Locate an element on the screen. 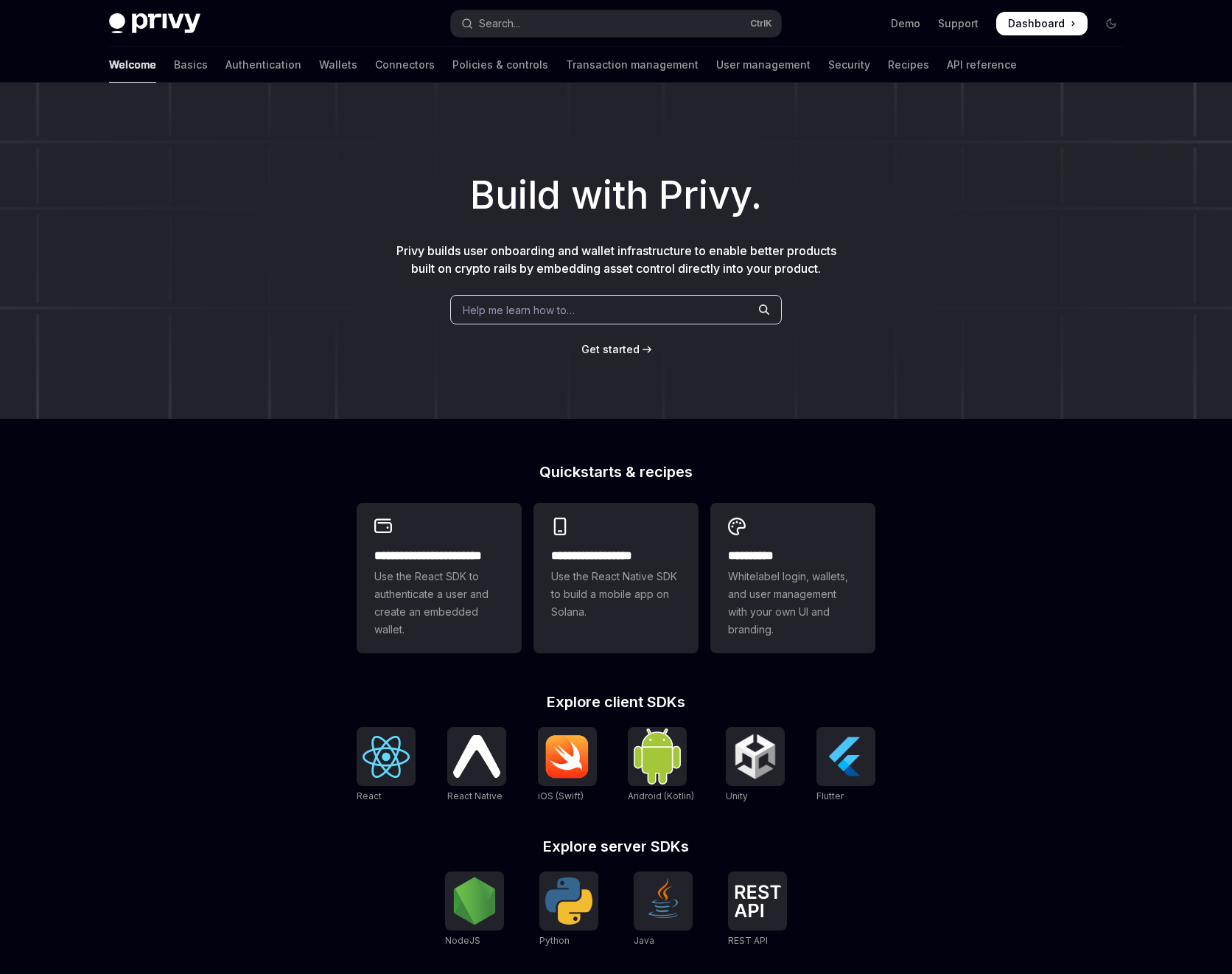  h2: Quickstarts & recipes is located at coordinates (616, 472).